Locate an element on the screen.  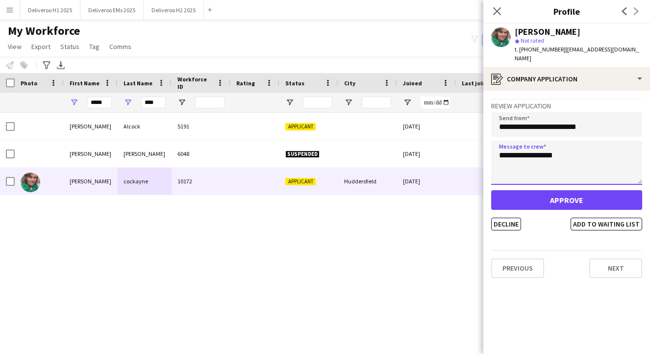
input: Joined Filter Input is located at coordinates (436, 103).